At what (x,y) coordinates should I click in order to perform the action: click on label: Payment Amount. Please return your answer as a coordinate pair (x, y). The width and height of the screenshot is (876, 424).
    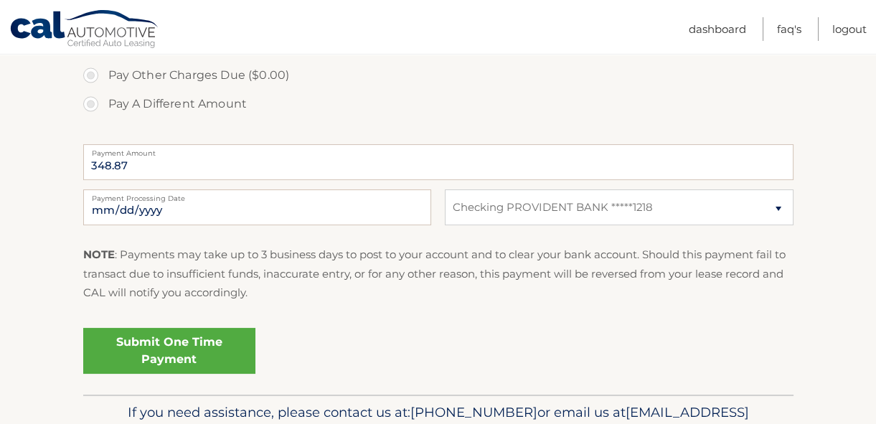
    Looking at the image, I should click on (439, 150).